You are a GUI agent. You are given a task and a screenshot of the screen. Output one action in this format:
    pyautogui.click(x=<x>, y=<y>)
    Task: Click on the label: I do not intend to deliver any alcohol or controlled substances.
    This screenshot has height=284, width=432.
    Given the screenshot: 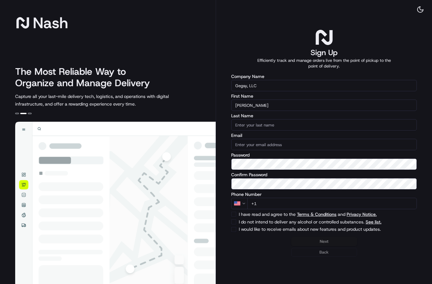 What is the action you would take?
    pyautogui.click(x=313, y=222)
    